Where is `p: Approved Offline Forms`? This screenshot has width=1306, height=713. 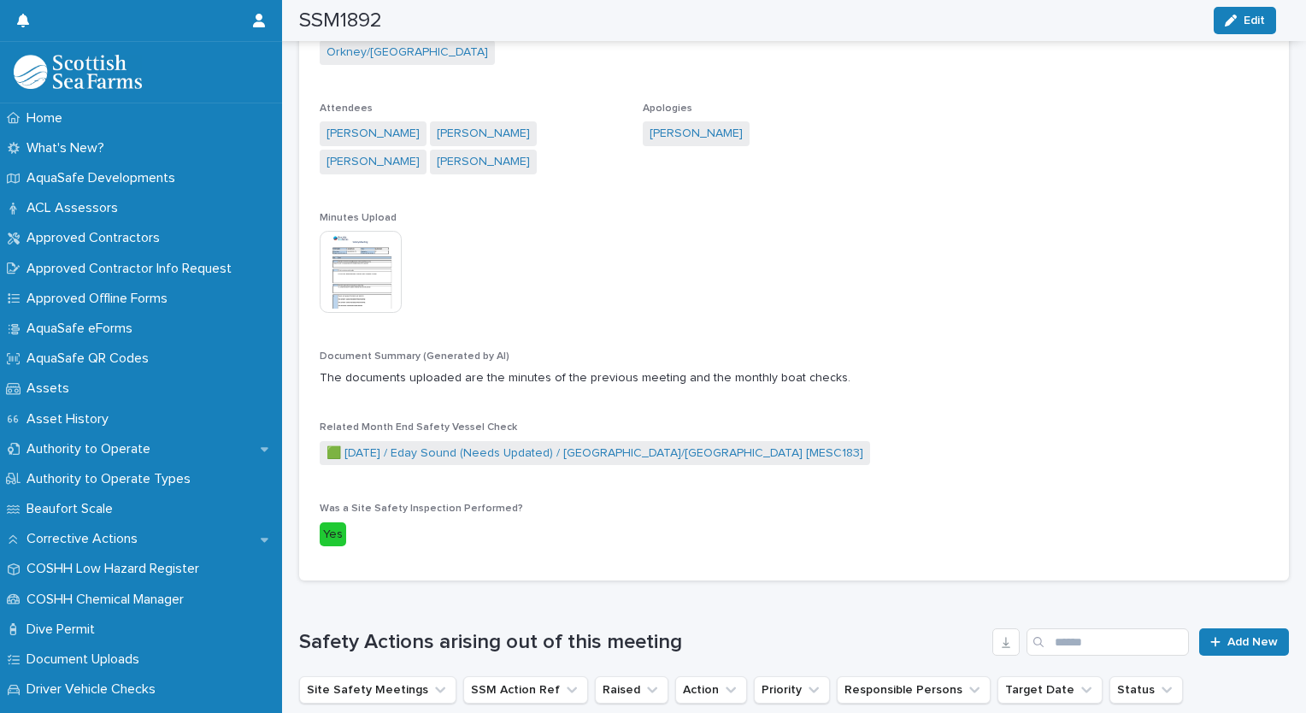
p: Approved Offline Forms is located at coordinates (100, 298).